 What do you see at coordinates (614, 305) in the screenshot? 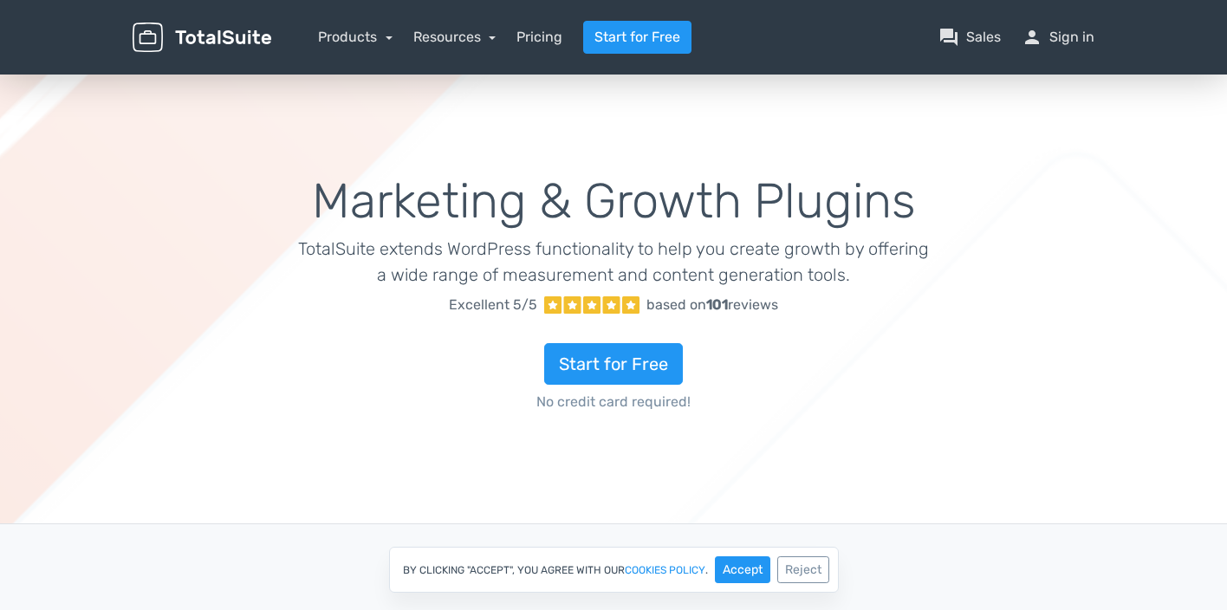
I see `a: Excellent 5/5 based on101reviews` at bounding box center [614, 305].